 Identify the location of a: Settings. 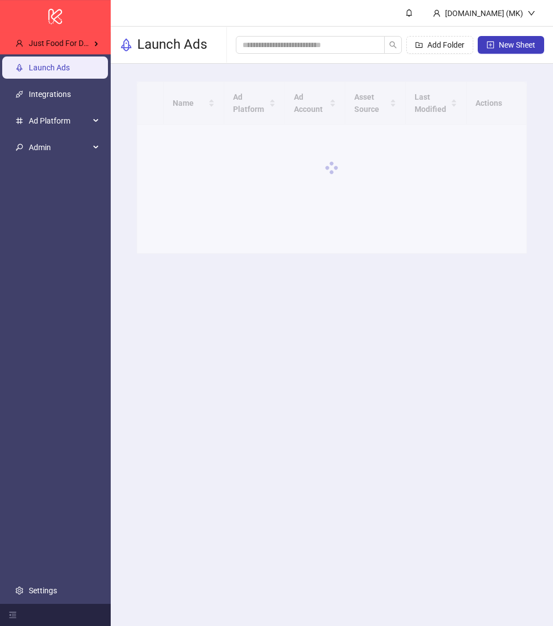
(43, 591).